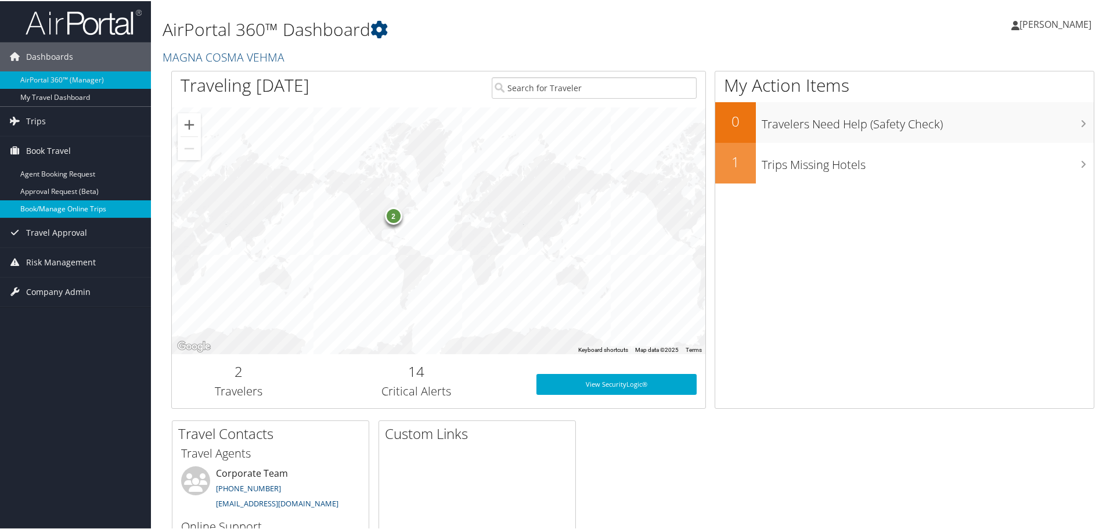  Describe the element at coordinates (273, 433) in the screenshot. I see `h2: Travel Contacts` at that location.